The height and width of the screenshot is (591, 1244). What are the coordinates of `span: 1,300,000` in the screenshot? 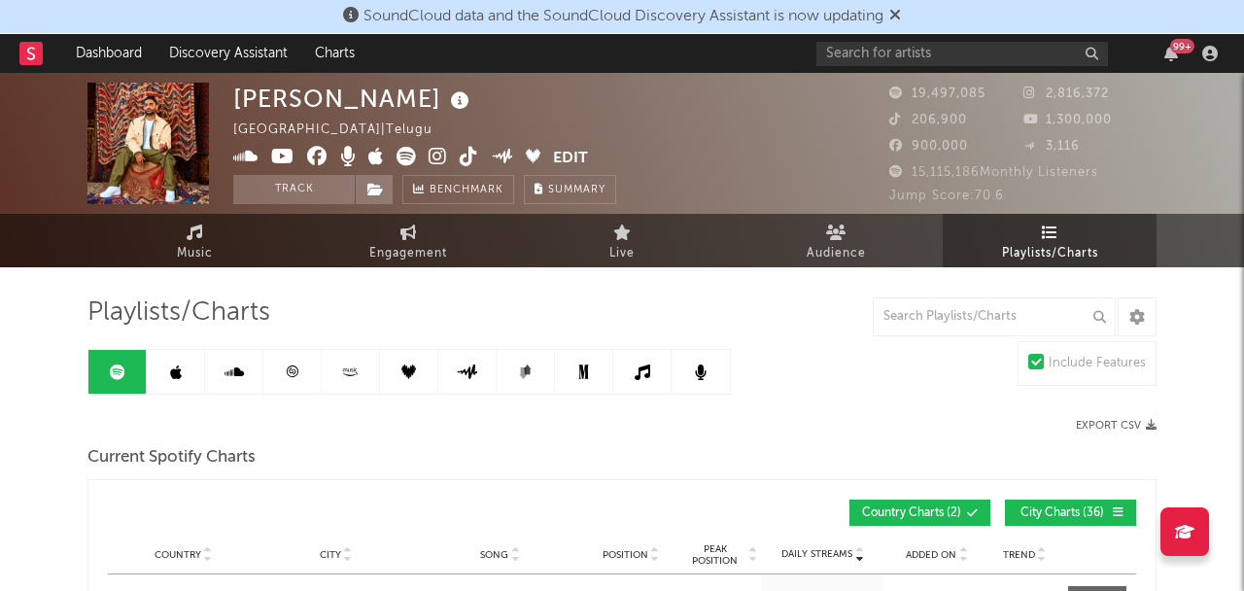 It's located at (1067, 120).